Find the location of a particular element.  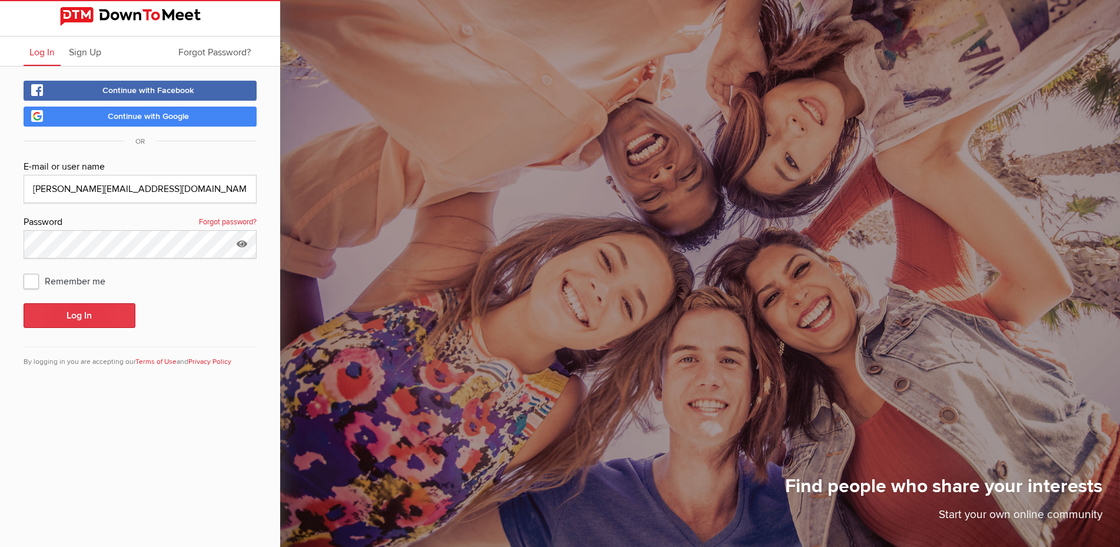

span: Forgot Password? is located at coordinates (214, 52).